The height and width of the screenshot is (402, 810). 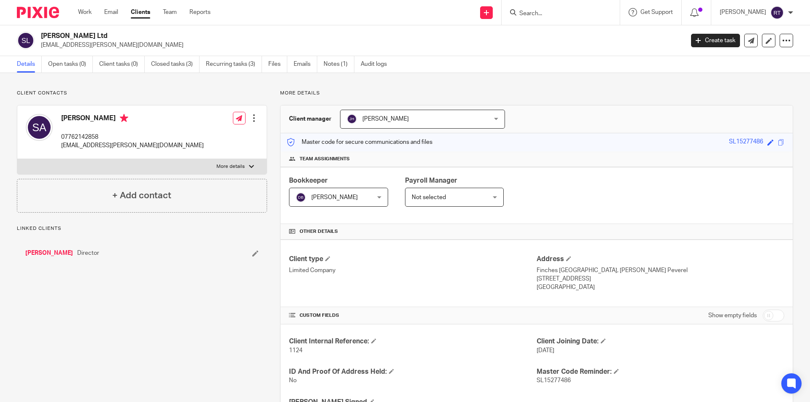 What do you see at coordinates (305, 64) in the screenshot?
I see `a: Emails` at bounding box center [305, 64].